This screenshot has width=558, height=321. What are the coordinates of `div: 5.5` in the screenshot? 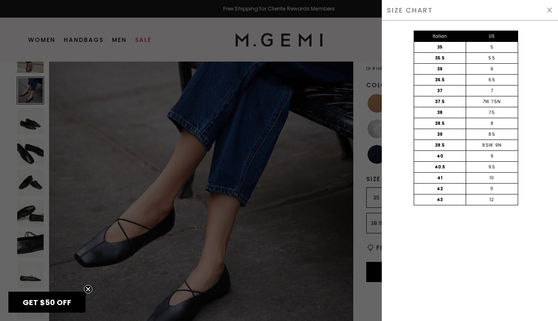 It's located at (492, 58).